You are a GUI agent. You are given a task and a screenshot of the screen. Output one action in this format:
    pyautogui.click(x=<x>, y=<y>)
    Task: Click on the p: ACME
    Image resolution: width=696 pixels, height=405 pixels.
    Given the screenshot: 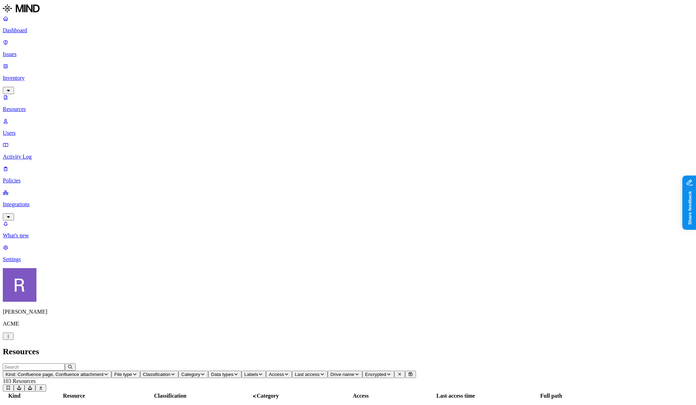 What is the action you would take?
    pyautogui.click(x=348, y=324)
    